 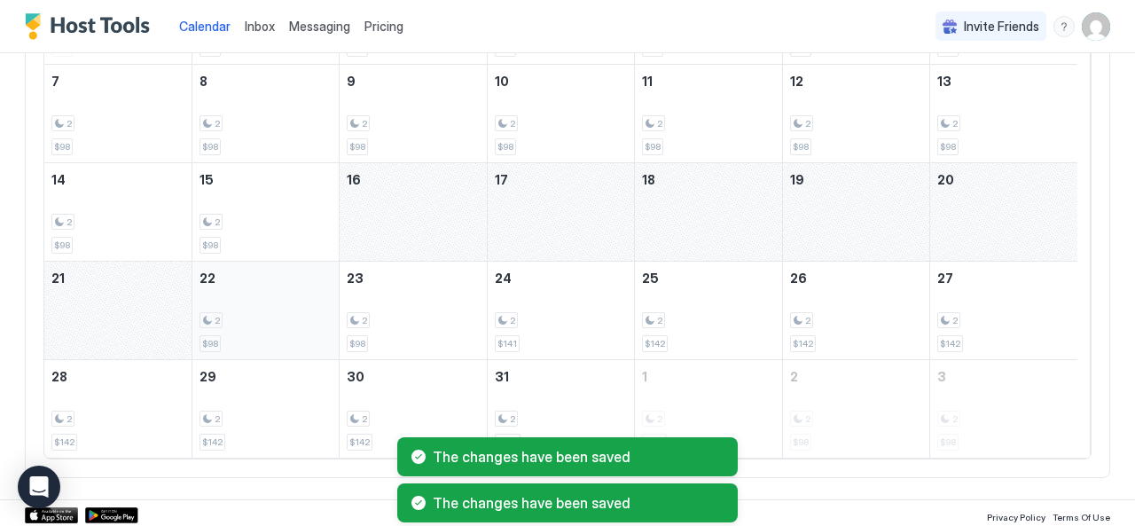 I want to click on span: 17, so click(x=501, y=179).